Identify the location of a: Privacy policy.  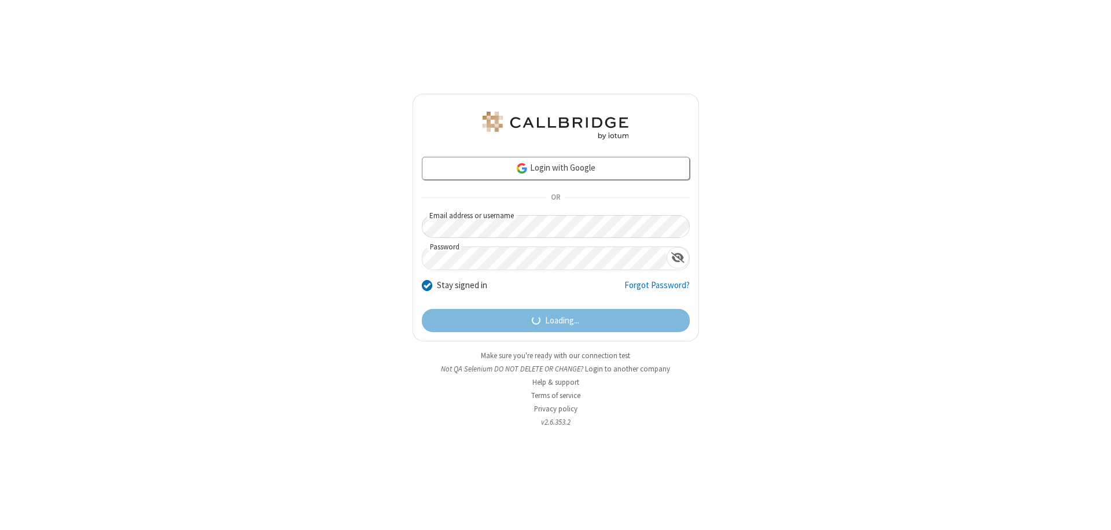
(556, 409).